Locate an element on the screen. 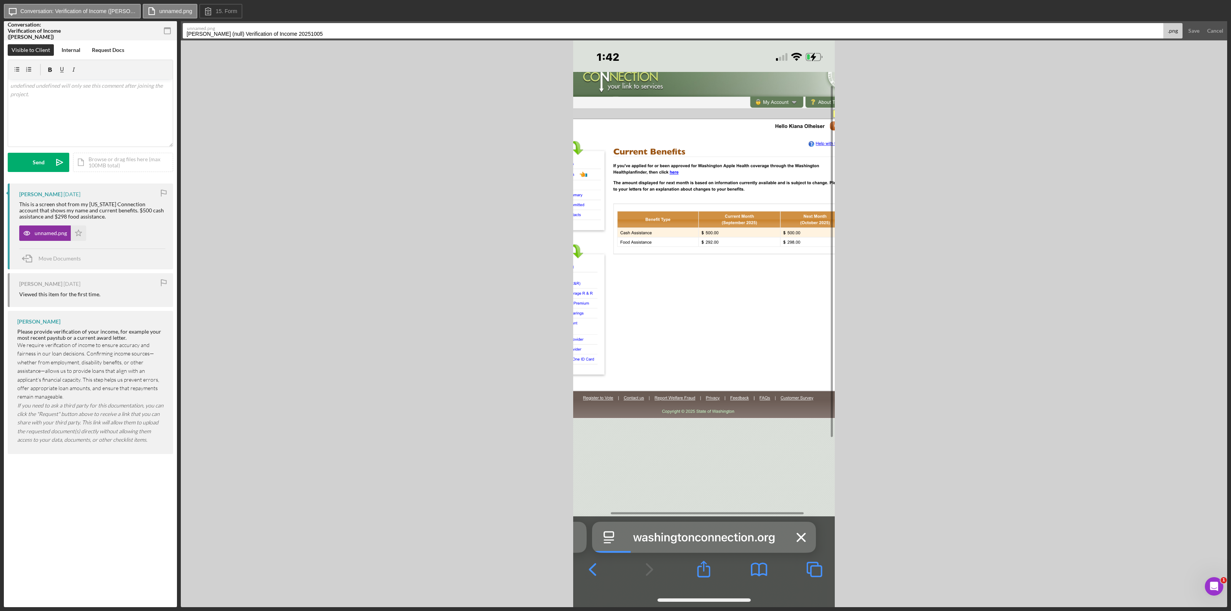  div: Send is located at coordinates (38, 162).